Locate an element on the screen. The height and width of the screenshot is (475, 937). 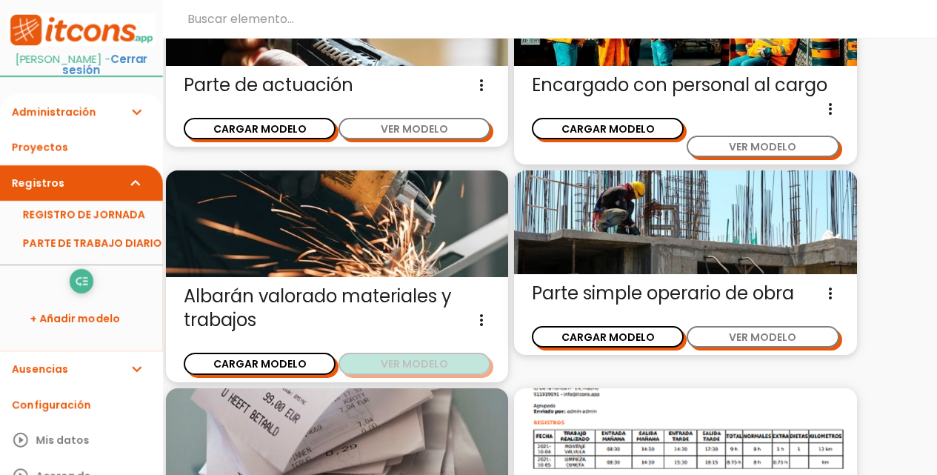
a: Cerrar sesión is located at coordinates (104, 64).